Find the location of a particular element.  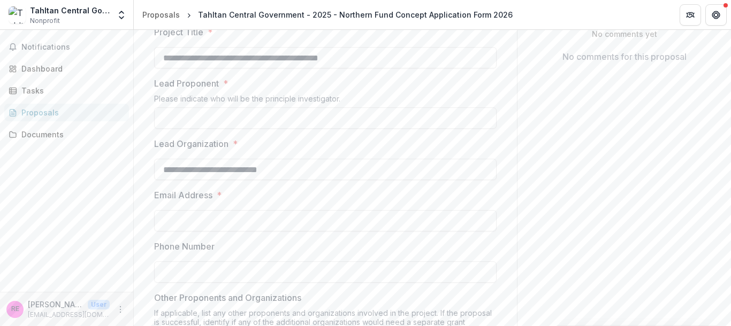

div: Tahltan Central Government is located at coordinates (70, 10).